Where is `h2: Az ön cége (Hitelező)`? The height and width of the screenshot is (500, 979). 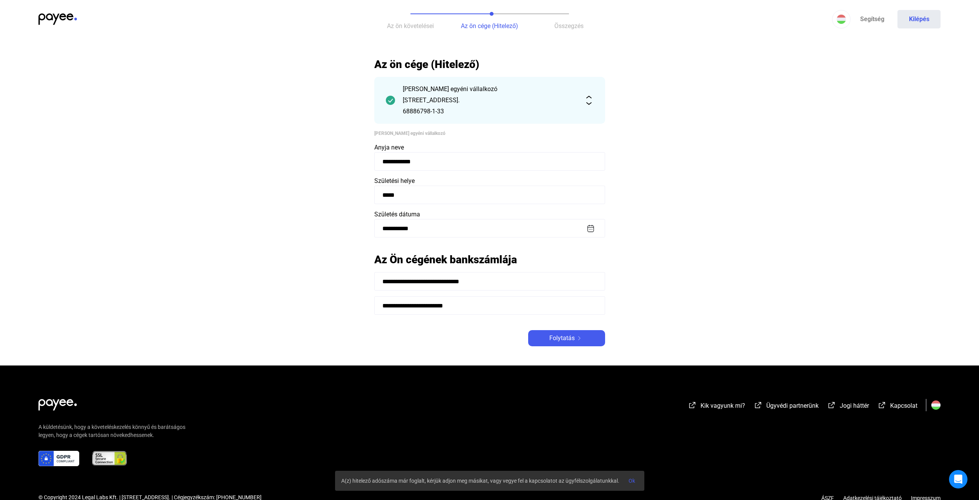 h2: Az ön cége (Hitelező) is located at coordinates (490, 64).